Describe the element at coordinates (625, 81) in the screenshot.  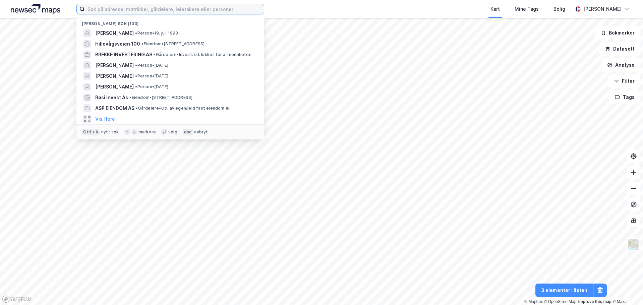
I see `button: Filter` at that location.